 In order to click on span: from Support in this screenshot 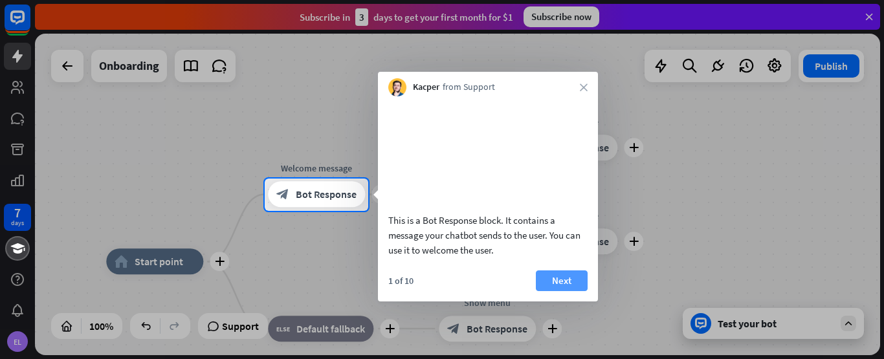, I will do `click(469, 87)`.